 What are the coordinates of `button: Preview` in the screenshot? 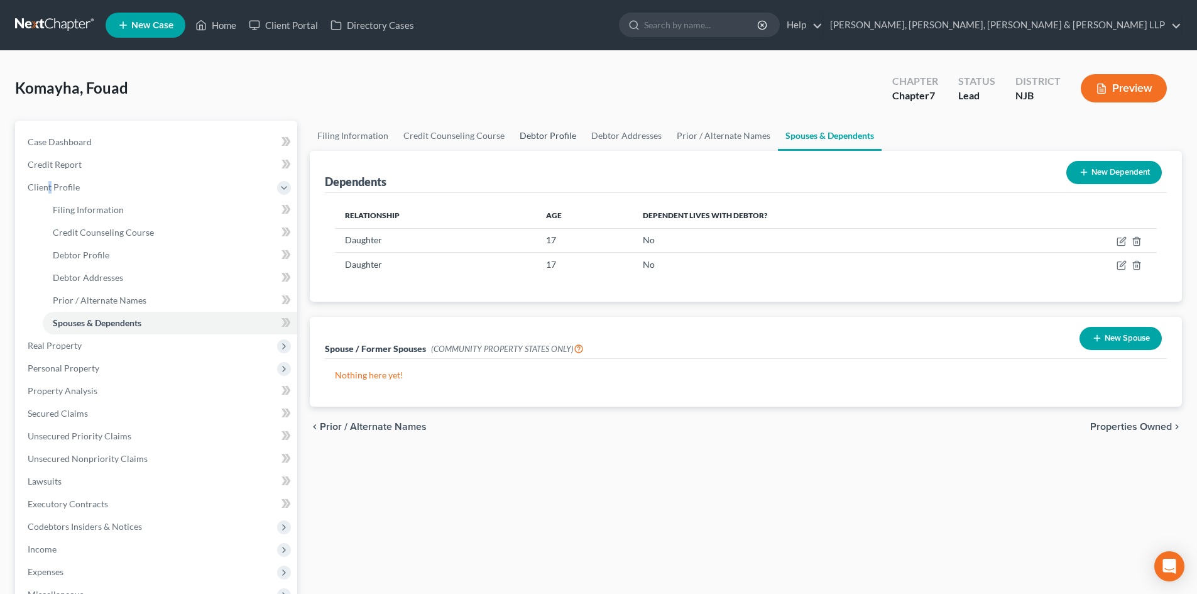 It's located at (1123, 88).